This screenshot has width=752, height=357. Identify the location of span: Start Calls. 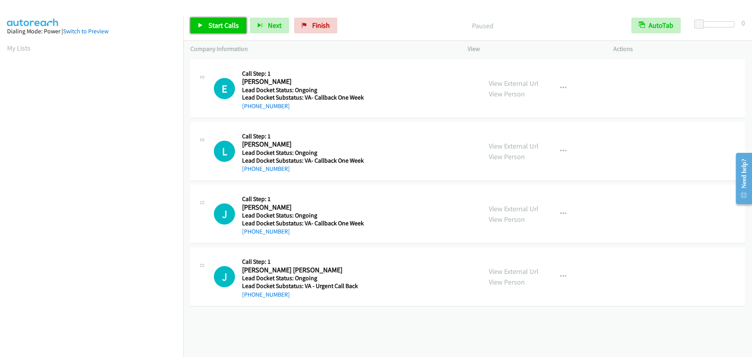
(224, 25).